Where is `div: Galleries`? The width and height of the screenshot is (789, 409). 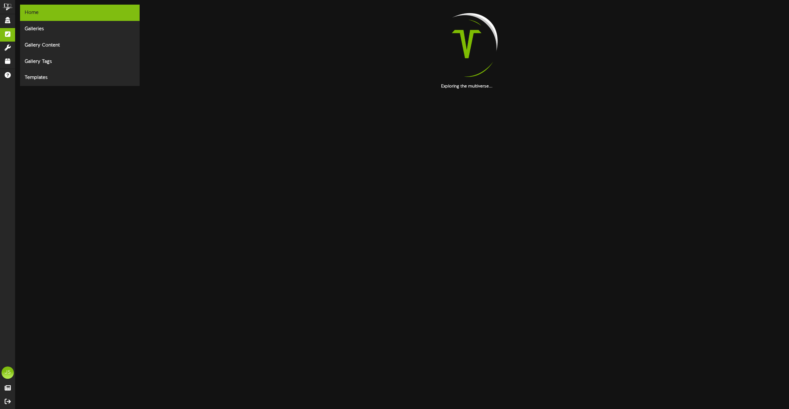 div: Galleries is located at coordinates (80, 29).